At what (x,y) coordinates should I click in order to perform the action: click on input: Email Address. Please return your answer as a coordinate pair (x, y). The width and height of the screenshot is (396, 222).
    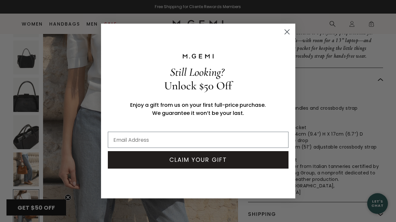
    Looking at the image, I should click on (198, 140).